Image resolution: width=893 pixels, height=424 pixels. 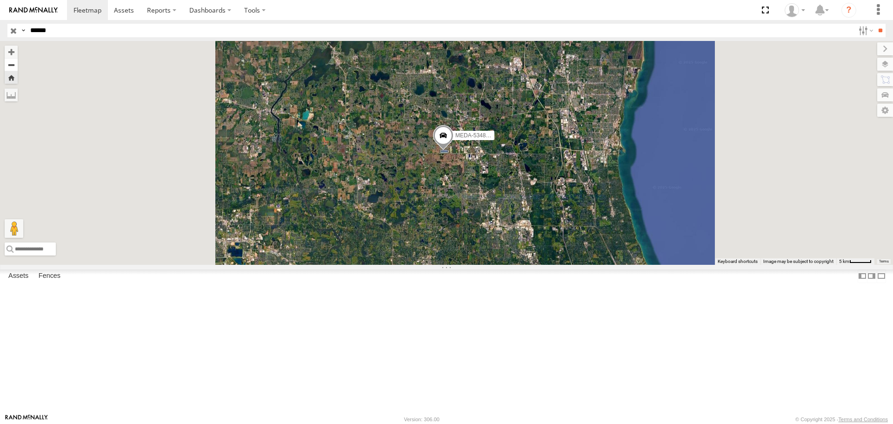 What do you see at coordinates (33, 10) in the screenshot?
I see `img: rand-logo.svg` at bounding box center [33, 10].